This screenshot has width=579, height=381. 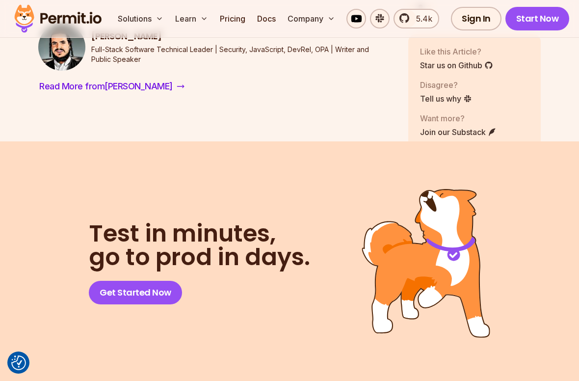 I want to click on p: Disagree?, so click(x=446, y=85).